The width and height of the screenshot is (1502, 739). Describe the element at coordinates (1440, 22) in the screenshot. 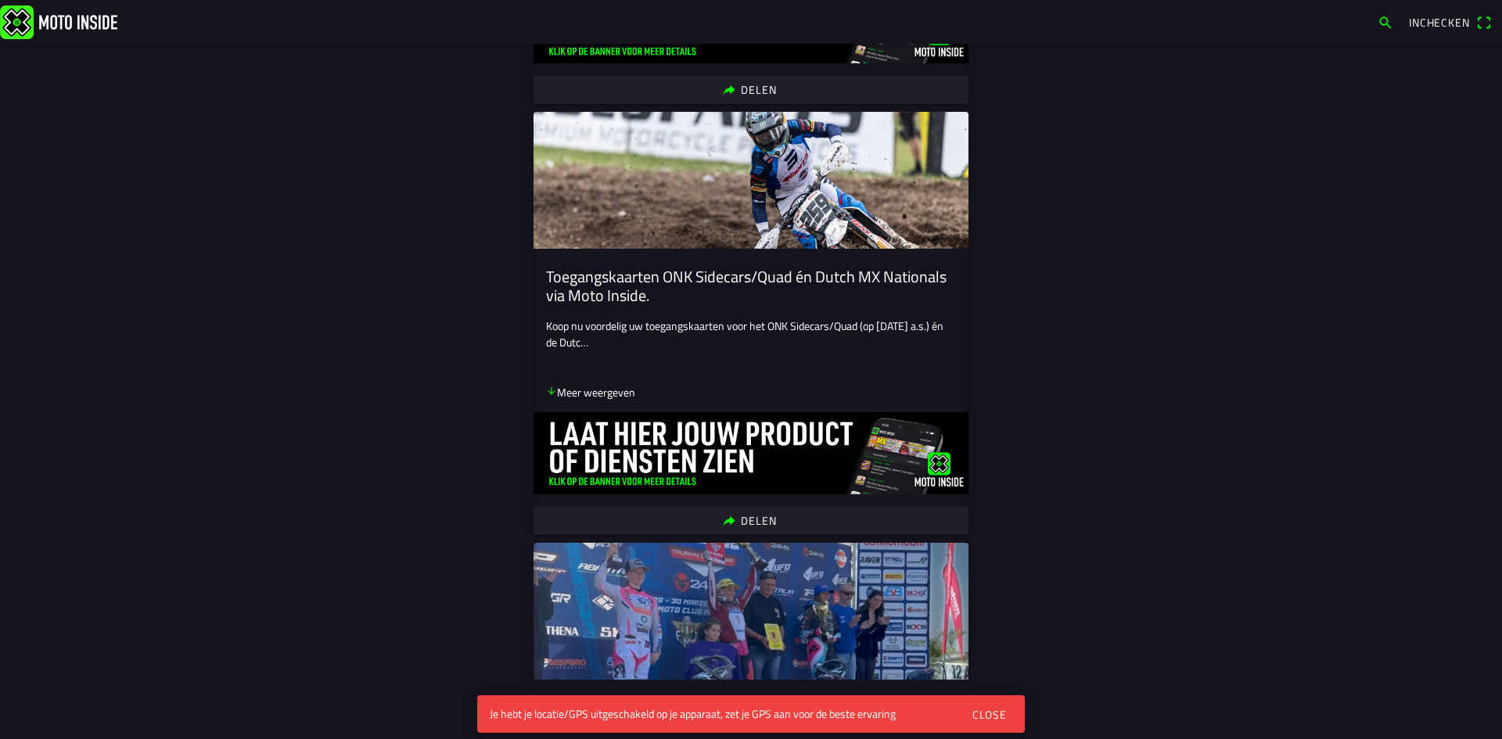

I see `span: Inchecken` at that location.